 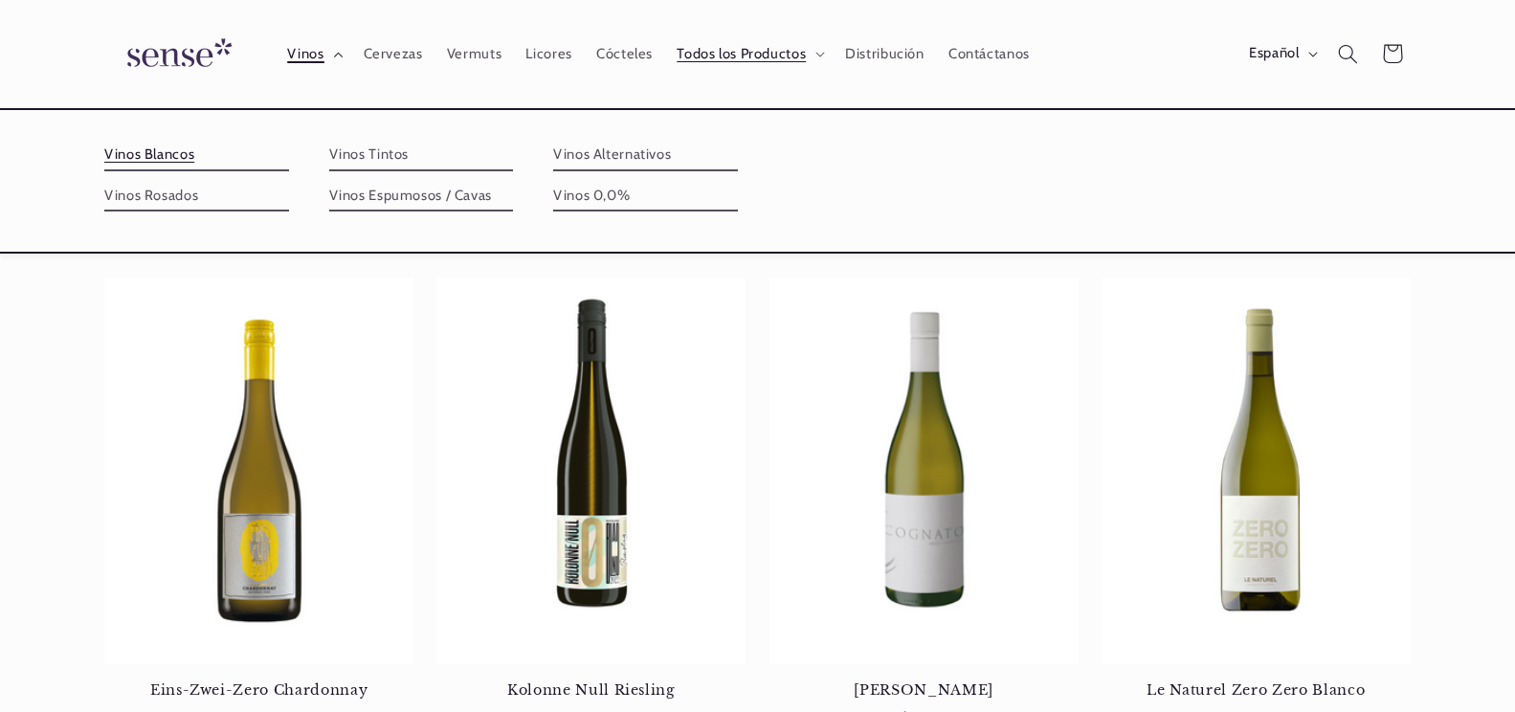 What do you see at coordinates (1348, 54) in the screenshot?
I see `summary: Búsqueda` at bounding box center [1348, 54].